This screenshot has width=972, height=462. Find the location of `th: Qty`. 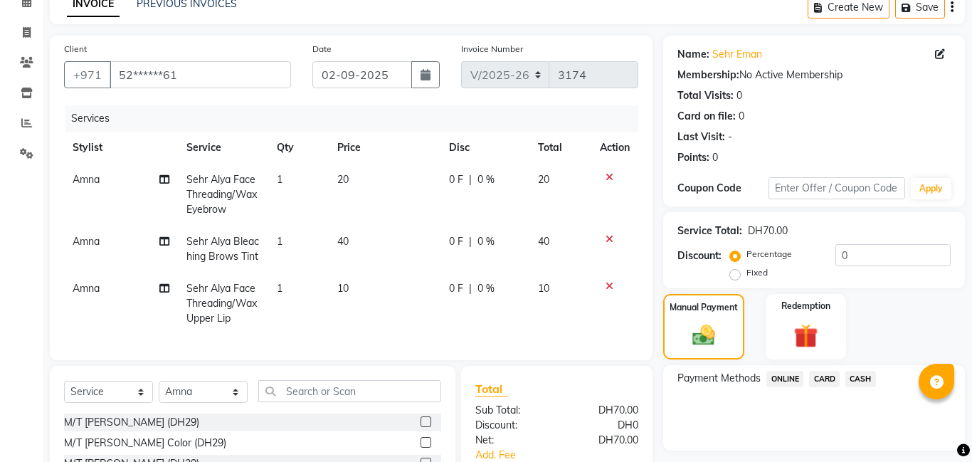

th: Qty is located at coordinates (298, 147).